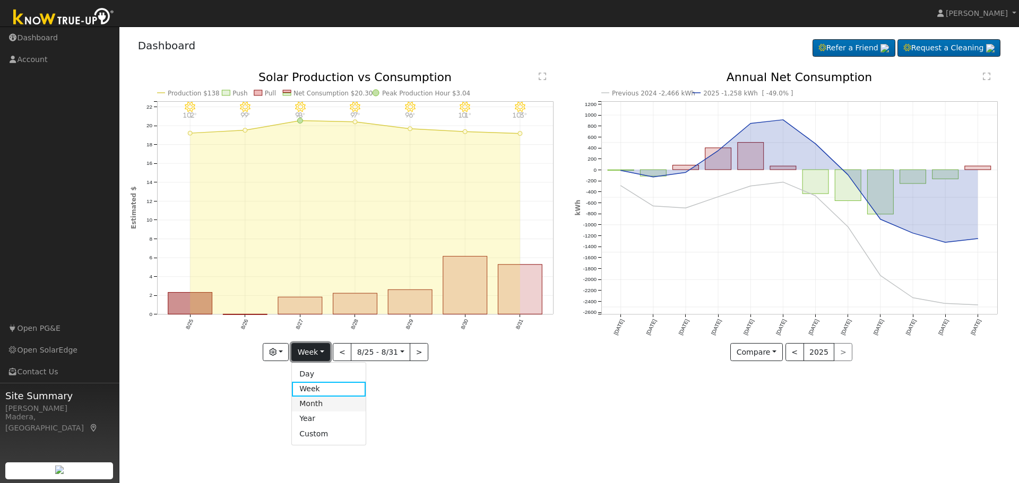 Image resolution: width=1019 pixels, height=483 pixels. Describe the element at coordinates (149, 163) in the screenshot. I see `text: 16` at that location.